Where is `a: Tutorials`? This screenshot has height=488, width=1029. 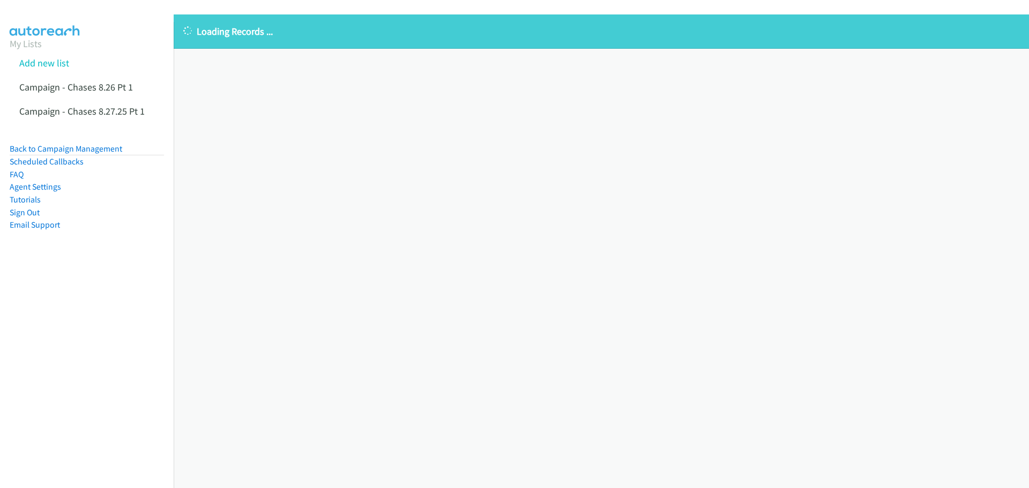 a: Tutorials is located at coordinates (25, 199).